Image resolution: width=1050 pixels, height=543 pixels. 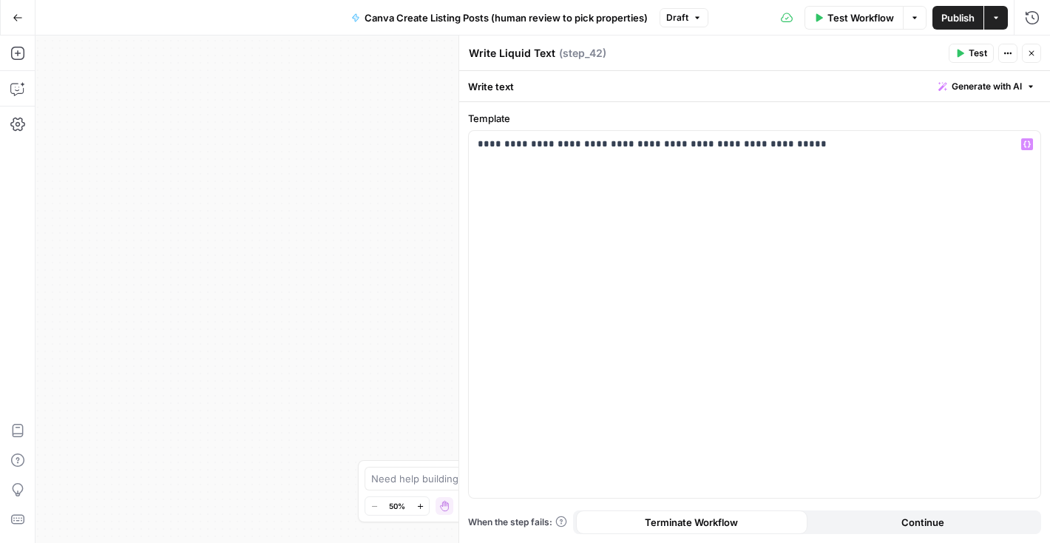 What do you see at coordinates (678, 18) in the screenshot?
I see `span: Draft` at bounding box center [678, 18].